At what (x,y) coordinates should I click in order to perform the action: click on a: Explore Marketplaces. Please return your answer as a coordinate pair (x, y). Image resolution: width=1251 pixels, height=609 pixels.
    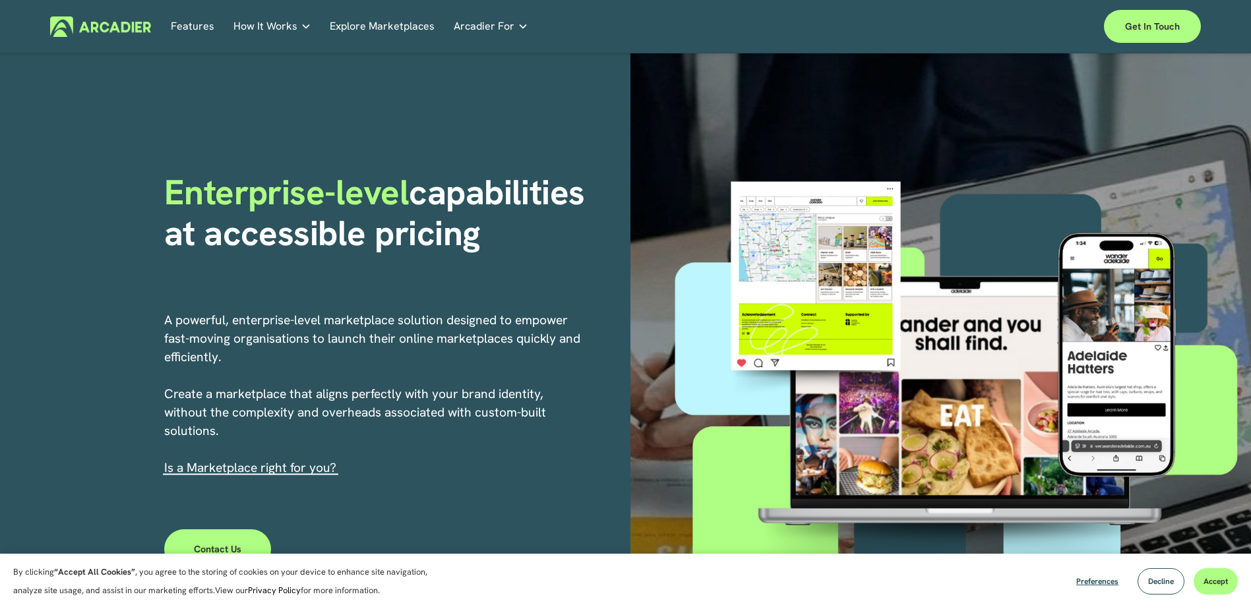
    Looking at the image, I should click on (382, 26).